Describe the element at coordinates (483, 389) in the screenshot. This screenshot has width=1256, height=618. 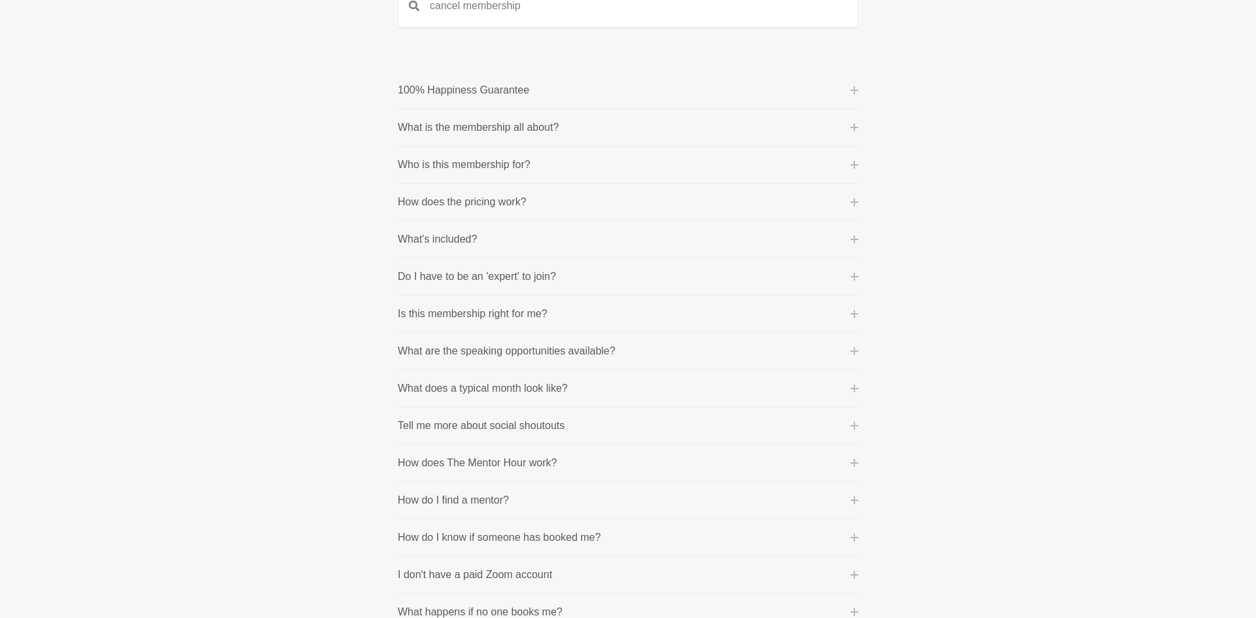
I see `p: What does a typical month look like?` at that location.